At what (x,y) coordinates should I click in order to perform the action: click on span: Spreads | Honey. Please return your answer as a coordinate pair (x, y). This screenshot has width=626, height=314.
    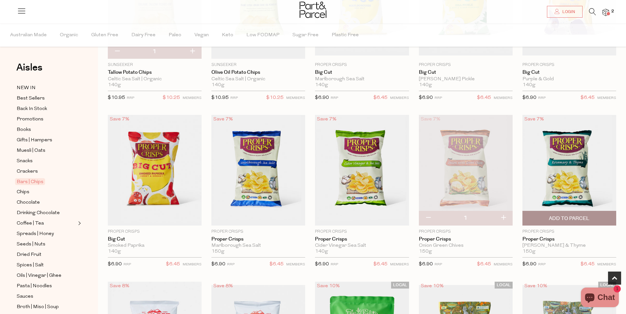
    Looking at the image, I should click on (35, 234).